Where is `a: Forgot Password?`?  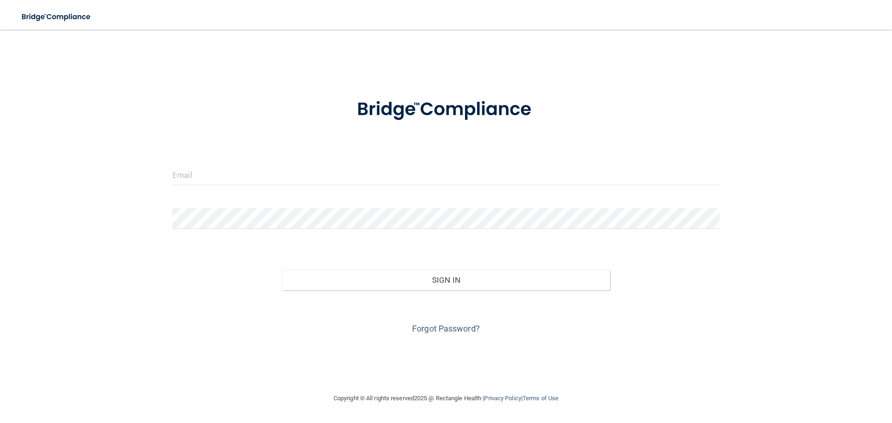
a: Forgot Password? is located at coordinates (446, 329).